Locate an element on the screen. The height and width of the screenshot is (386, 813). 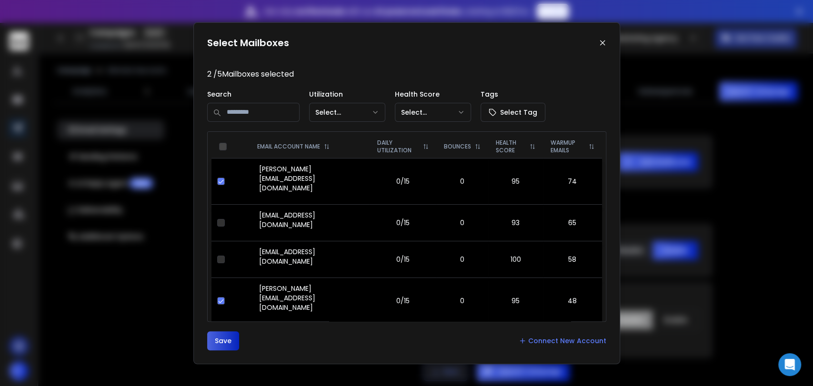
td: 58 is located at coordinates (572, 260).